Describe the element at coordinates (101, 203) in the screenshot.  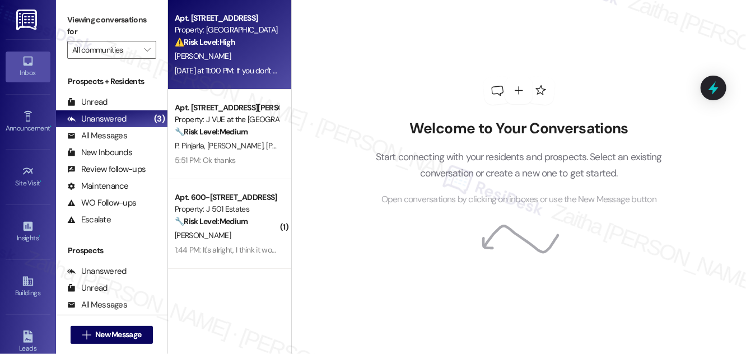
I see `div: WO Follow-ups` at that location.